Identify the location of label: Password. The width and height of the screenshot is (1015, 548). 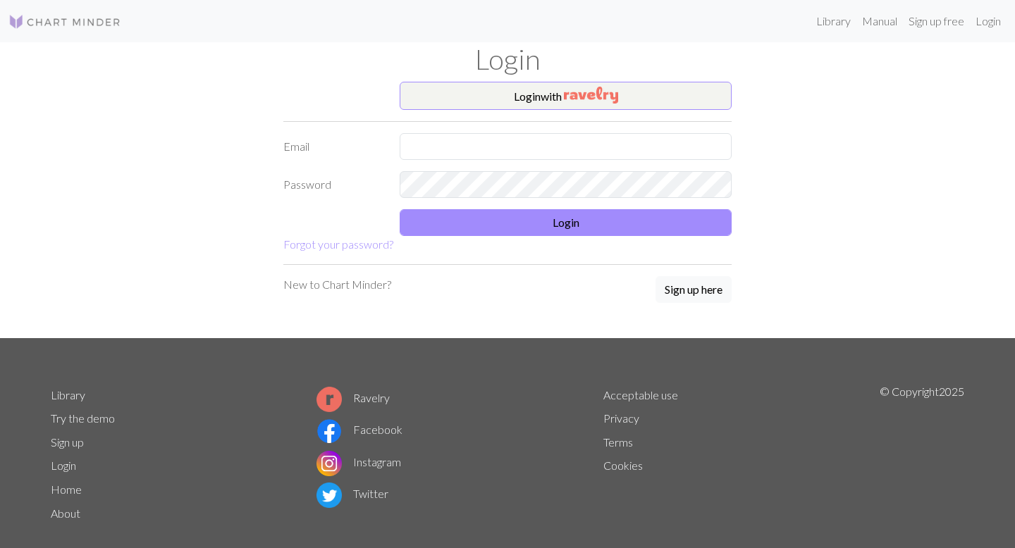
(333, 185).